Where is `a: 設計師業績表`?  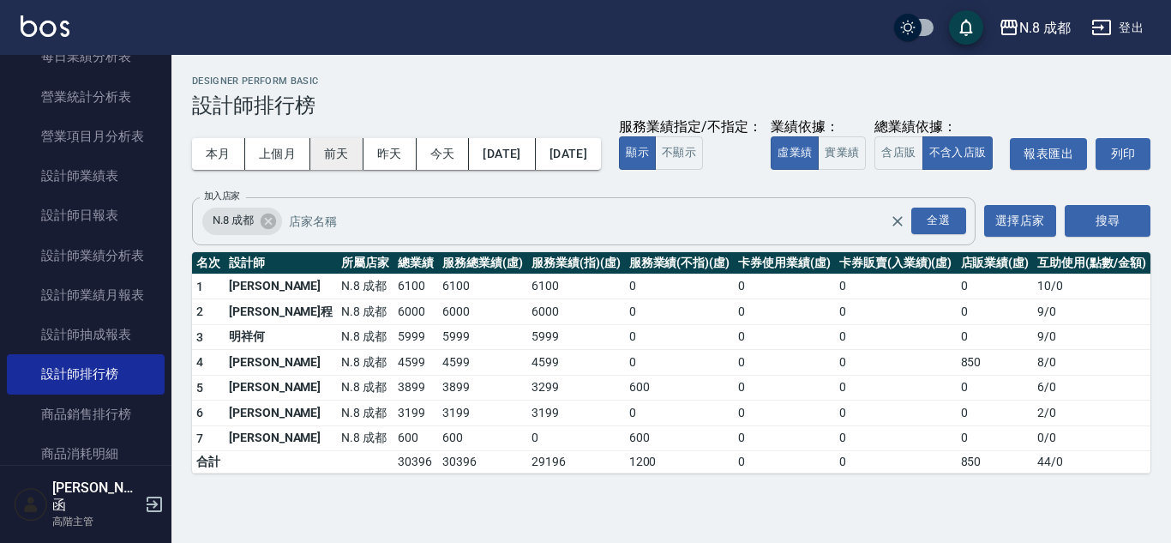 a: 設計師業績表 is located at coordinates (86, 176).